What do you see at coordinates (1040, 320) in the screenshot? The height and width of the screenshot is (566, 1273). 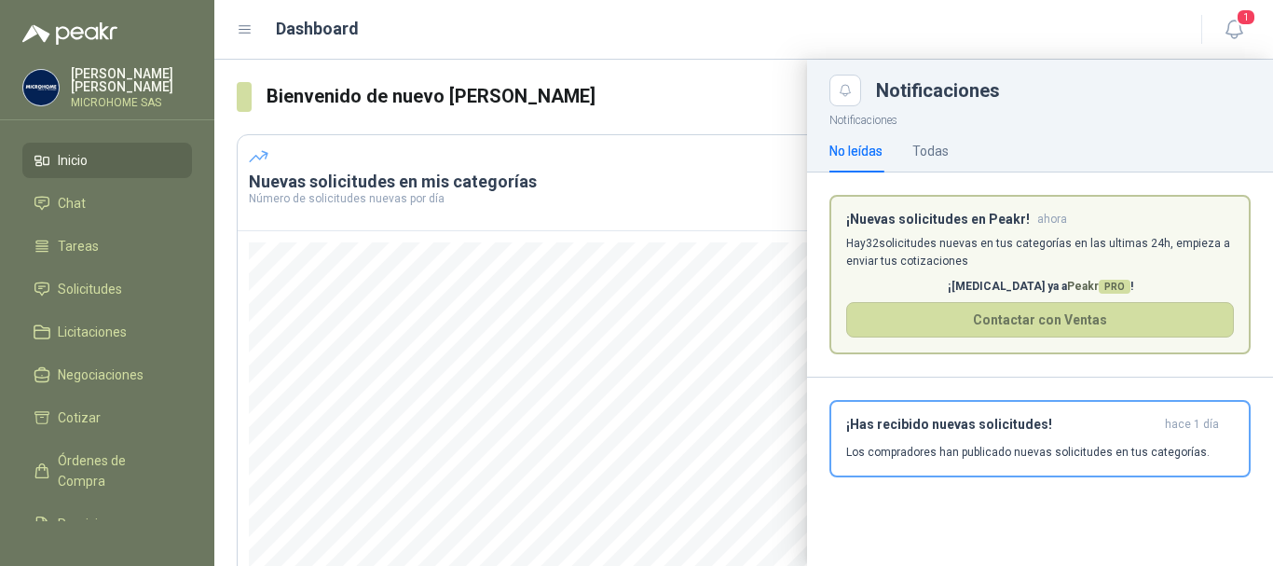 I see `button: Contactar con Ventas` at bounding box center [1040, 320].